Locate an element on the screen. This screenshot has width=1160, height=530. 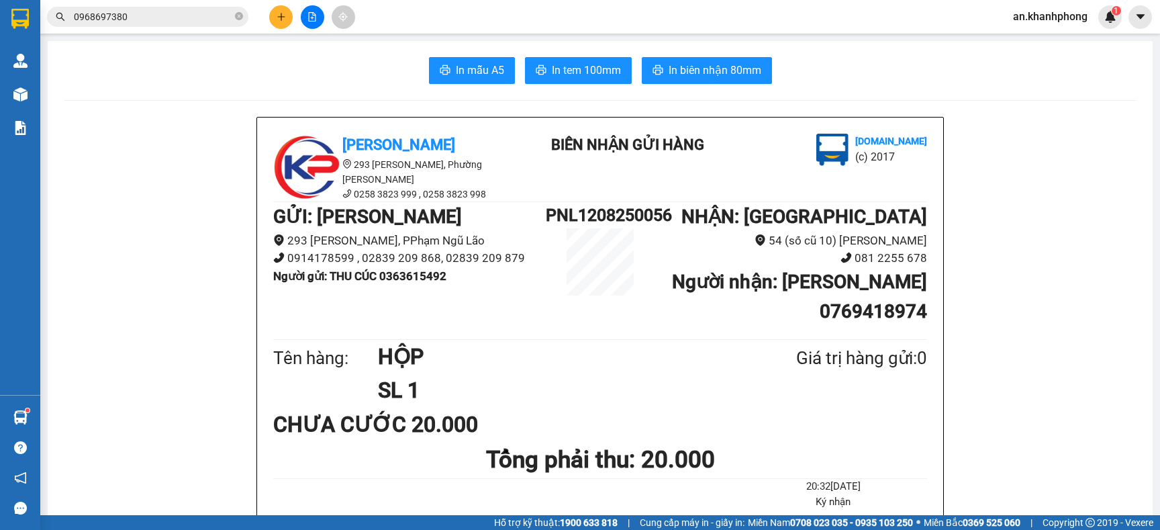
span: Miền Nam is located at coordinates (831, 522).